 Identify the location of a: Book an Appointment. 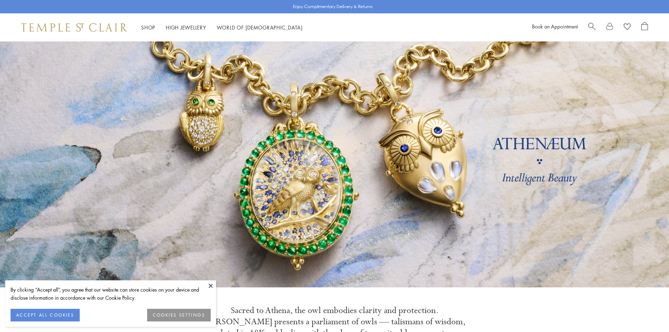
(555, 26).